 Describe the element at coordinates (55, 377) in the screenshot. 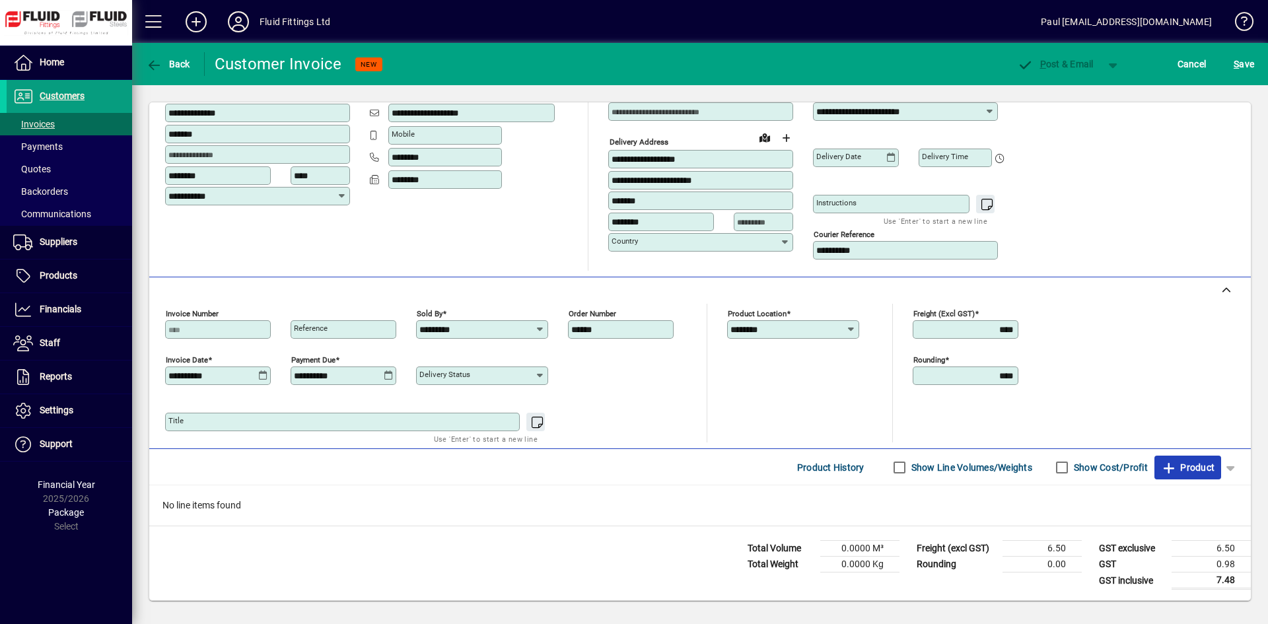

I see `span: Reports` at that location.